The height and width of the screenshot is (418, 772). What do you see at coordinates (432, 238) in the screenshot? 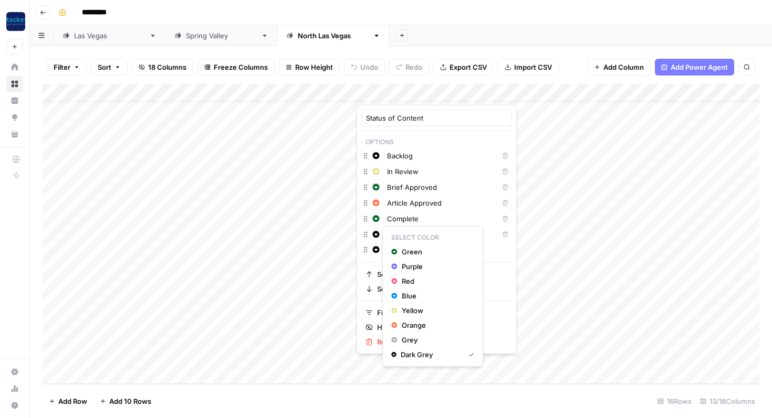
I see `p: Select Color` at bounding box center [432, 238].